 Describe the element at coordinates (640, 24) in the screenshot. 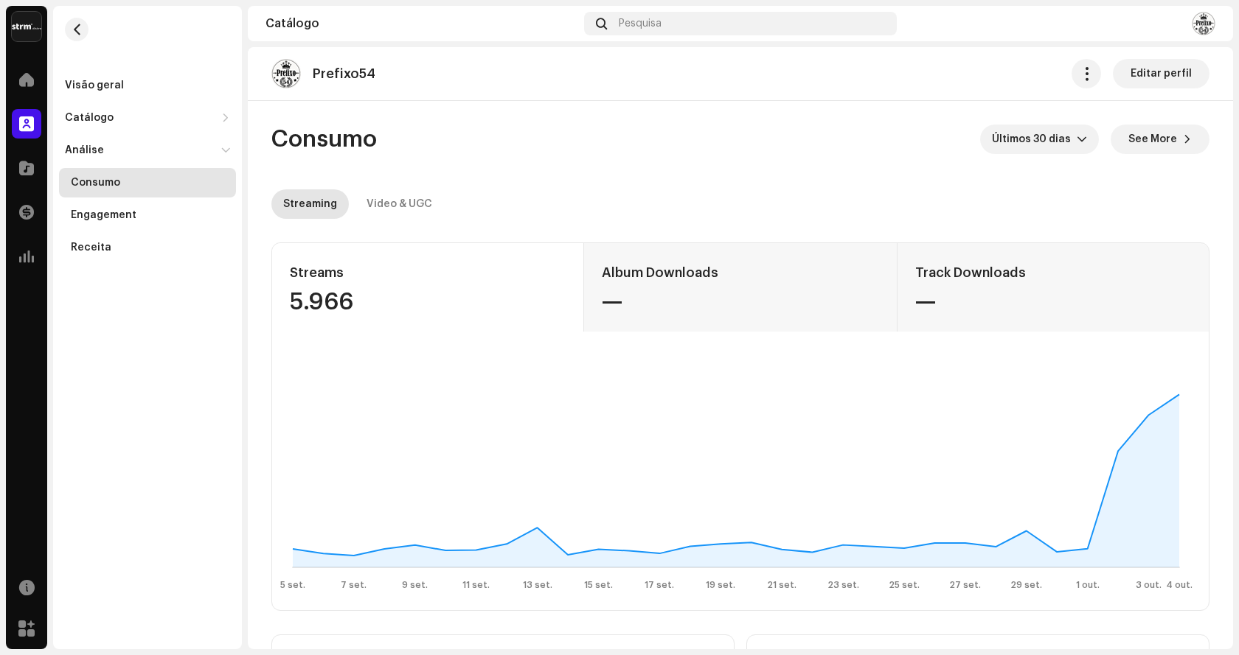

I see `span: Pesquisa` at that location.